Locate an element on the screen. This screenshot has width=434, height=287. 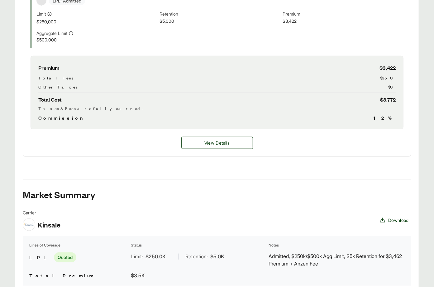
span: $3.5K is located at coordinates (138, 275).